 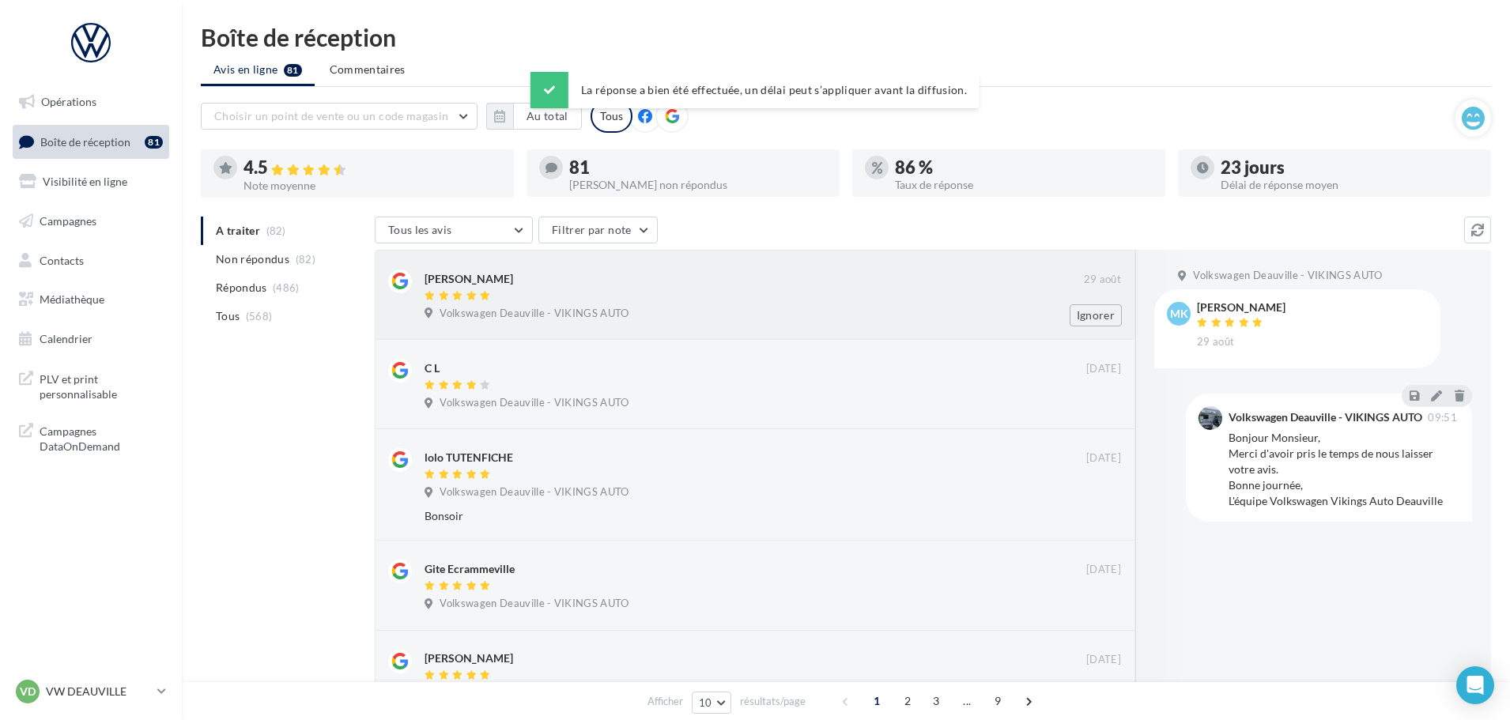 I want to click on div: 86 %, so click(x=1024, y=168).